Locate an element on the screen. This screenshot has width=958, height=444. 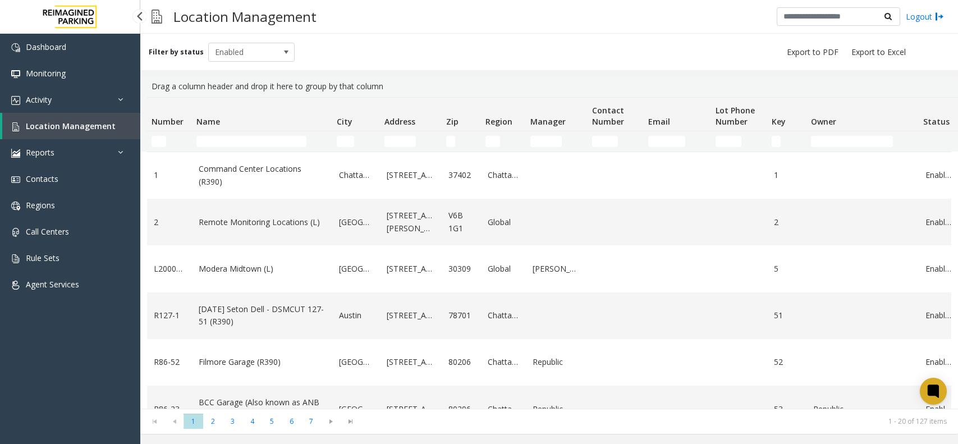
span: Export to PDF is located at coordinates (813, 52).